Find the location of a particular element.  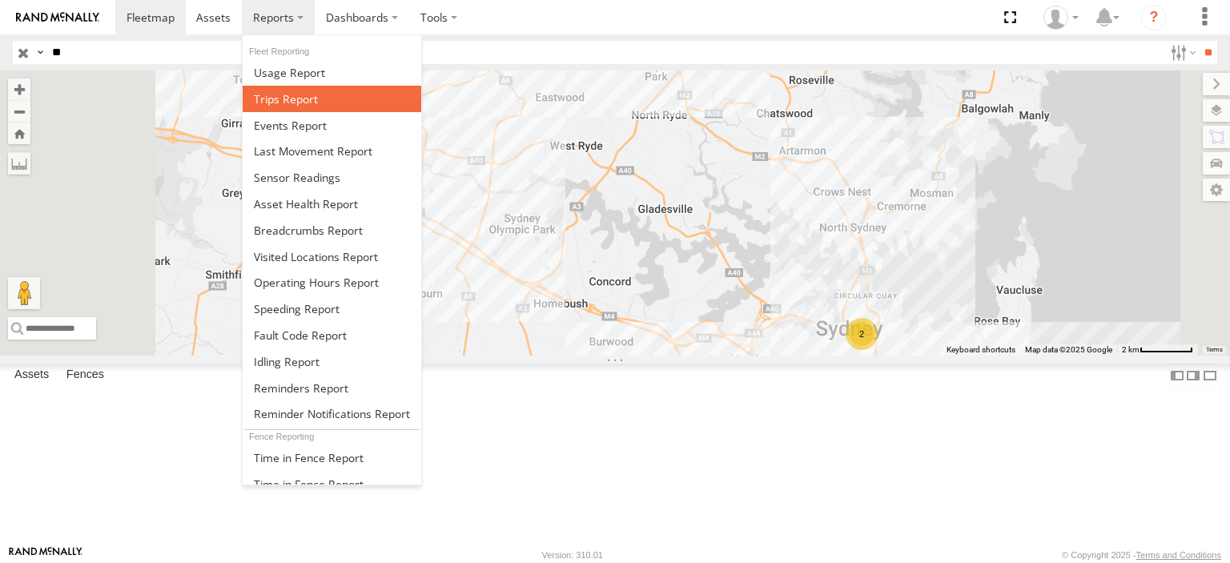

label: Dock Summary Table to the Left is located at coordinates (1177, 375).